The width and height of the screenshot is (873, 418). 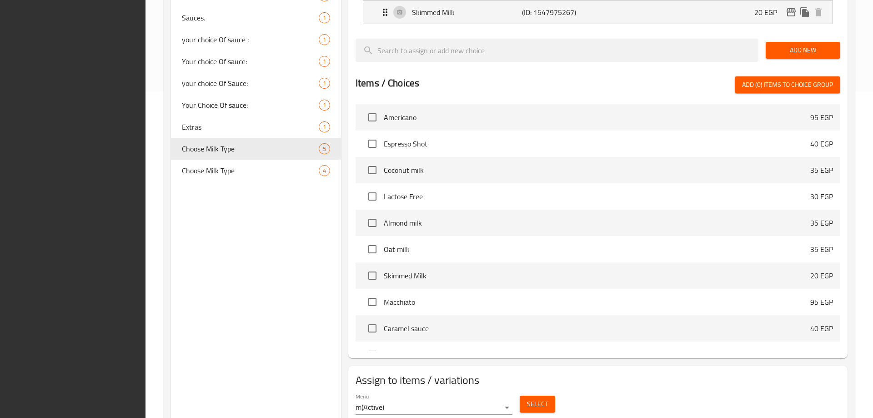 I want to click on div: m(Active), so click(x=434, y=407).